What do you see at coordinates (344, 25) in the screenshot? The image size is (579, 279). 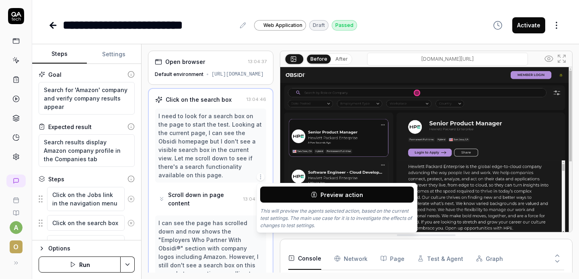 I see `div: Passed` at bounding box center [344, 25].